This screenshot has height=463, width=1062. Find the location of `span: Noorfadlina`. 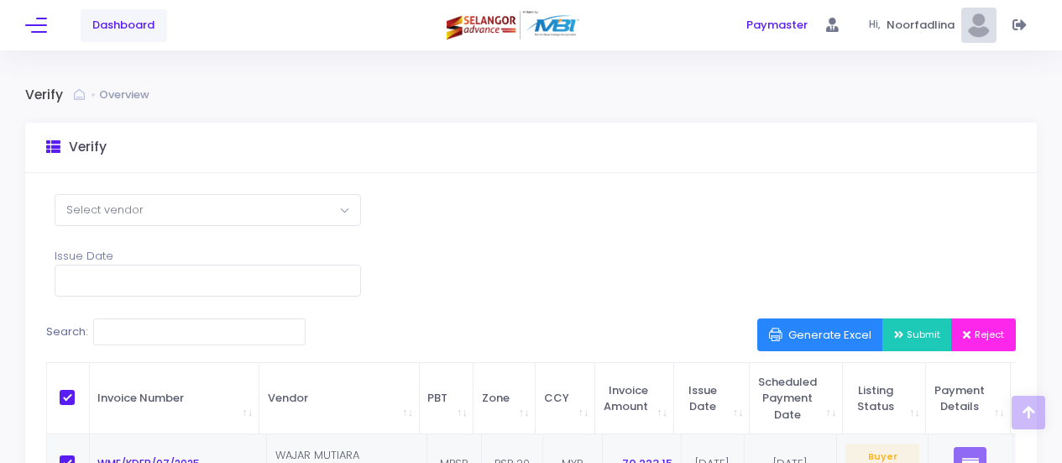

span: Noorfadlina is located at coordinates (923, 25).